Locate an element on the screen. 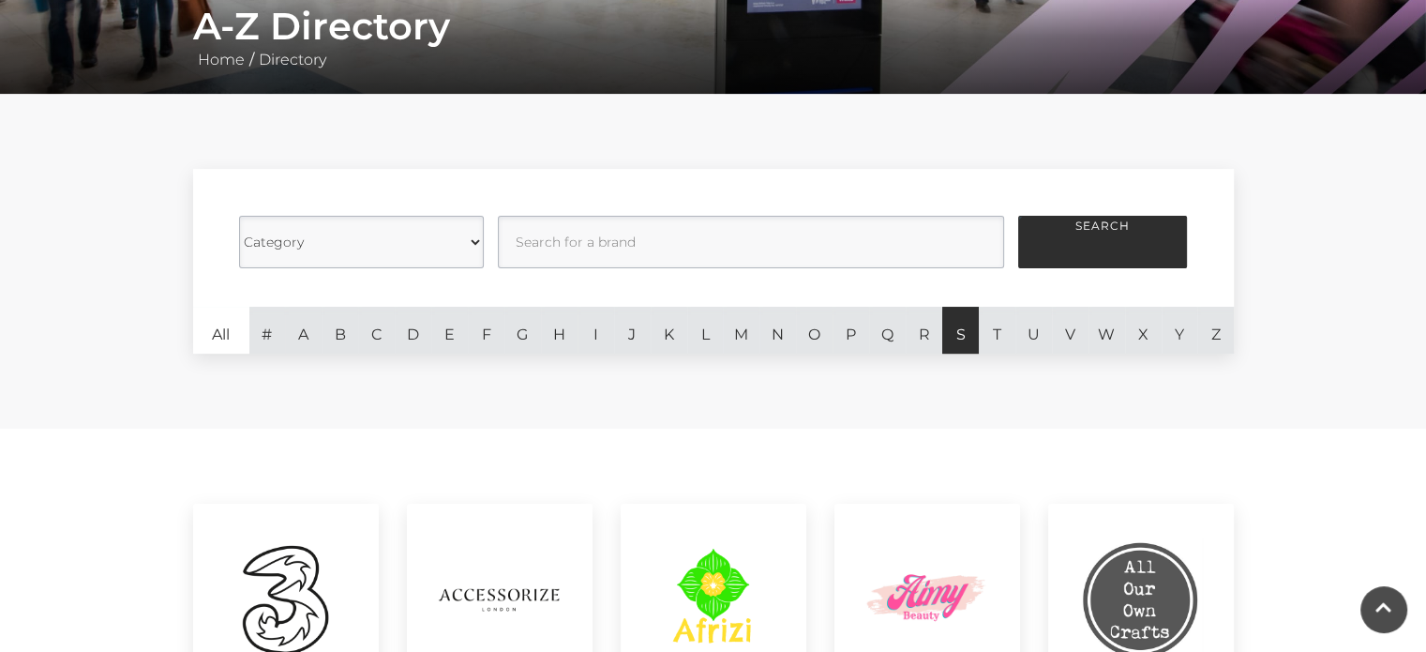 Image resolution: width=1426 pixels, height=652 pixels. a: V is located at coordinates (1070, 330).